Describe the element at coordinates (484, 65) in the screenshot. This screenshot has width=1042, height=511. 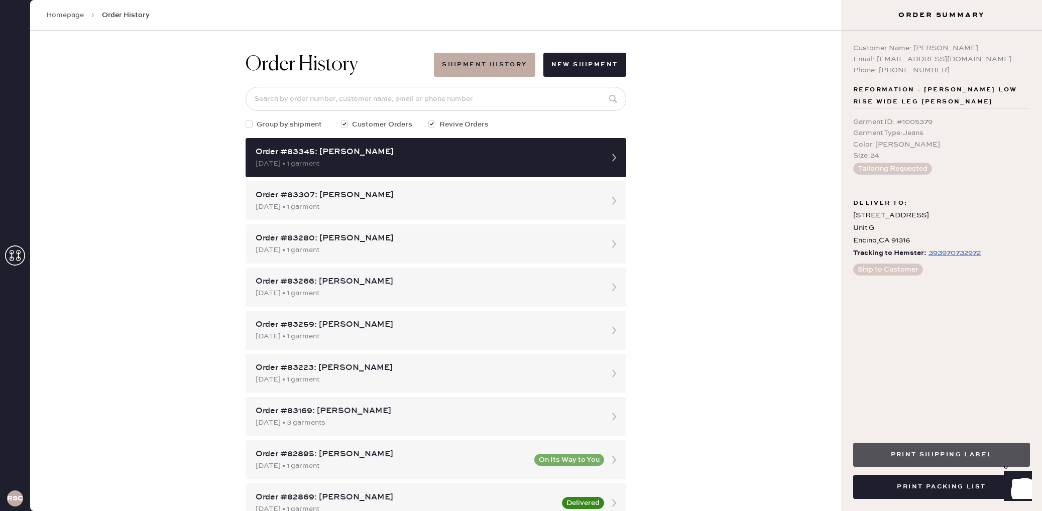
I see `button: Shipment History` at that location.